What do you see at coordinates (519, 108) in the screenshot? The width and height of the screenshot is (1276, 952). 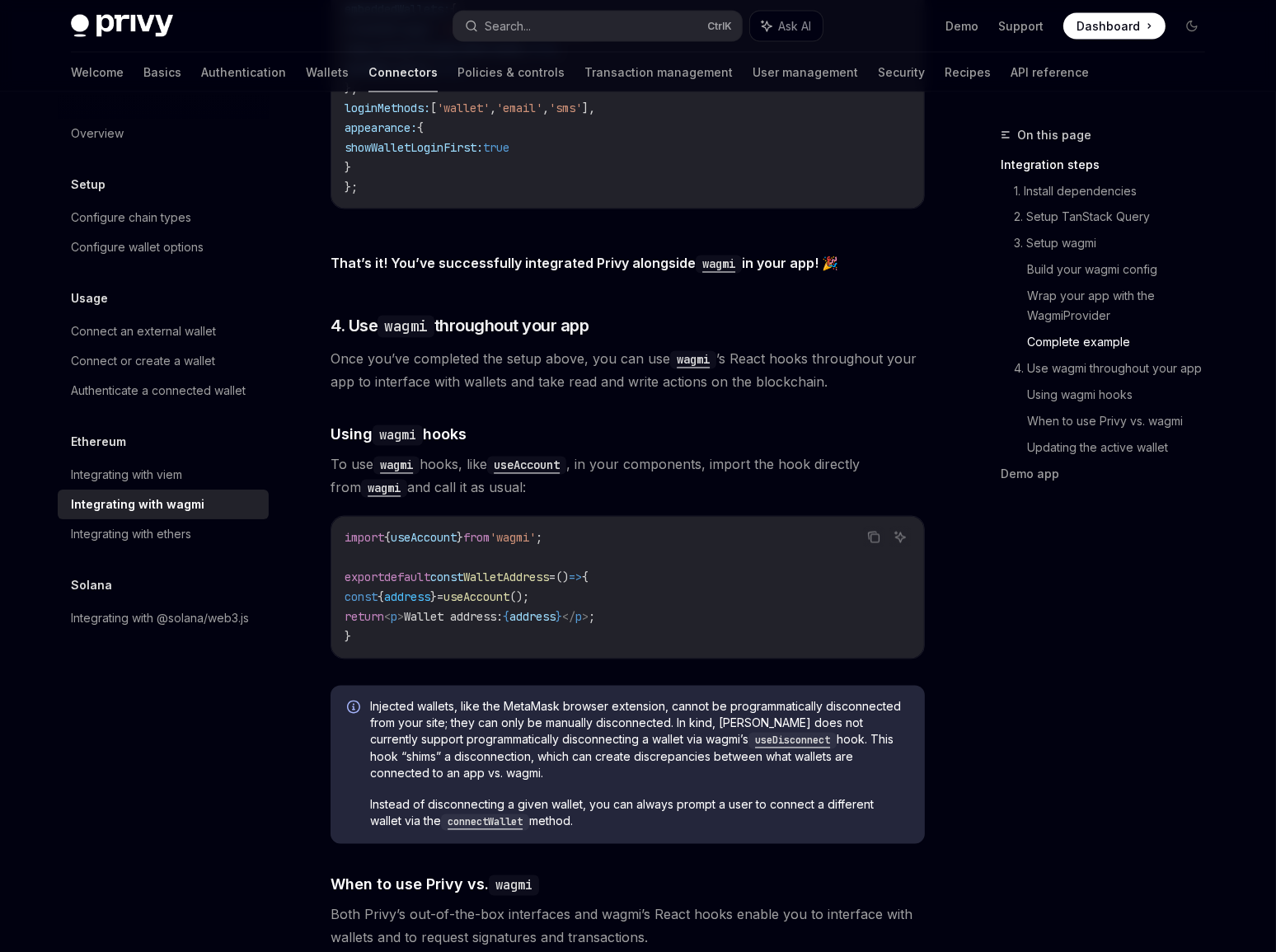 I see `span: 'email'` at bounding box center [519, 108].